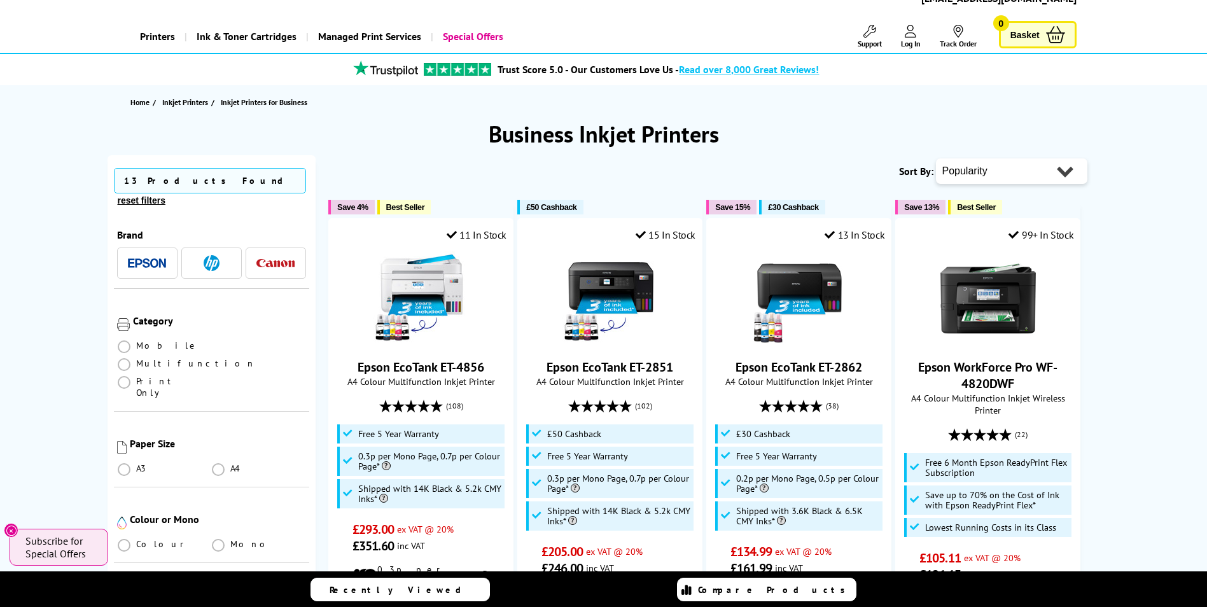  Describe the element at coordinates (185, 102) in the screenshot. I see `span: Inkjet Printers` at that location.